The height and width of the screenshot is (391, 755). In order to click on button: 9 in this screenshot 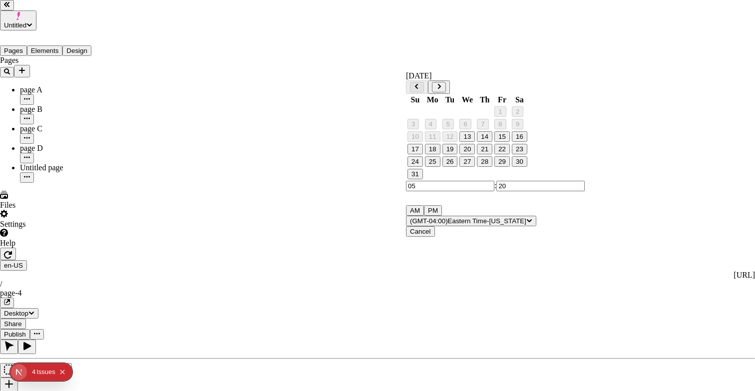, I will do `click(517, 124)`.